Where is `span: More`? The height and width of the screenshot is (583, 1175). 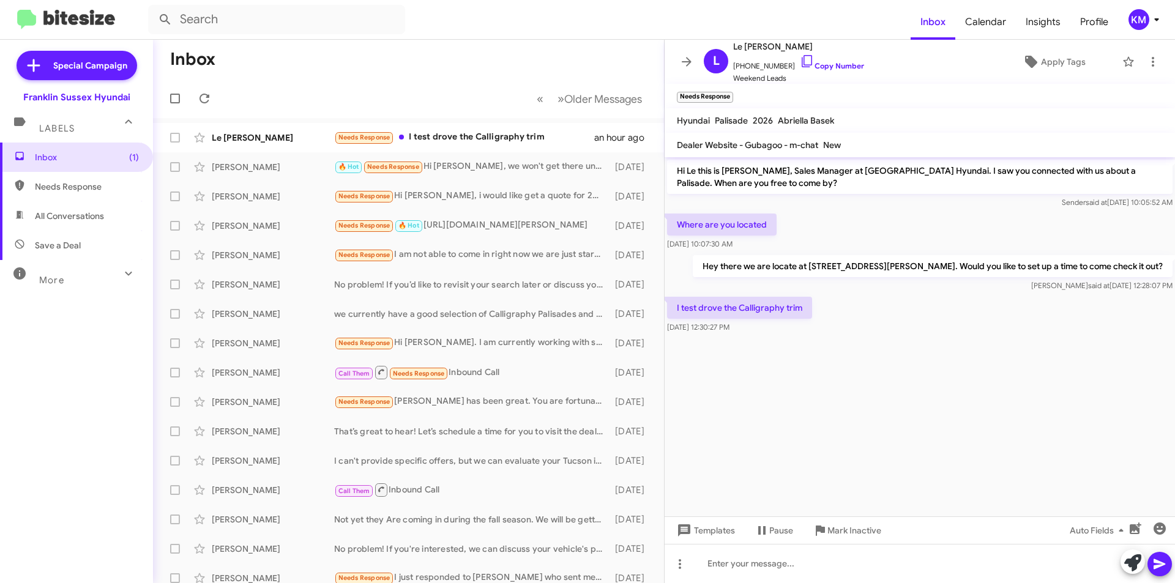
span: More is located at coordinates (51, 280).